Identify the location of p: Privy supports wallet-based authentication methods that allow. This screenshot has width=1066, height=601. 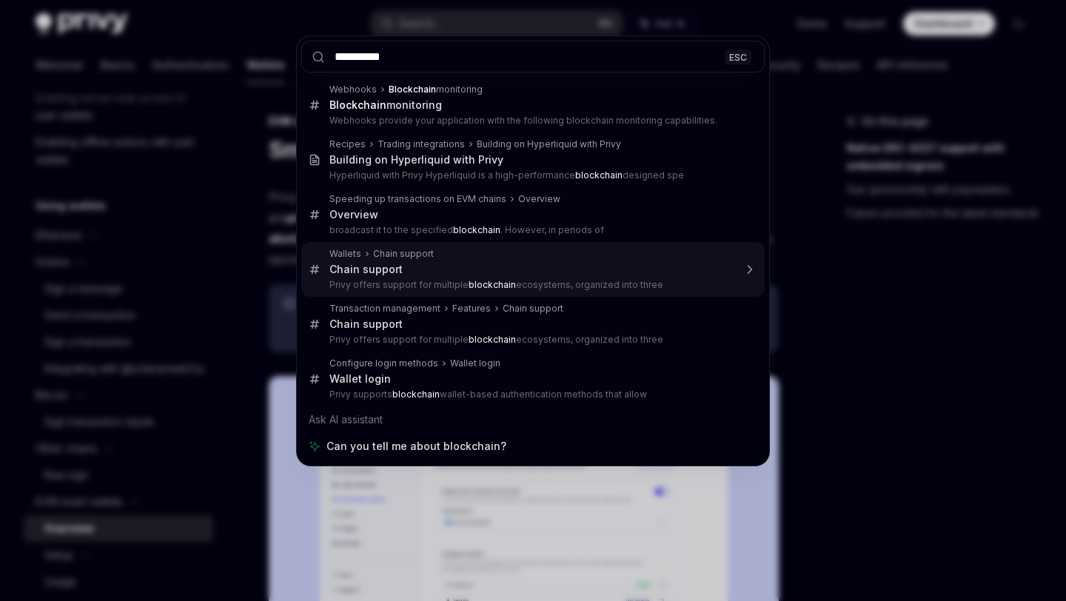
(532, 395).